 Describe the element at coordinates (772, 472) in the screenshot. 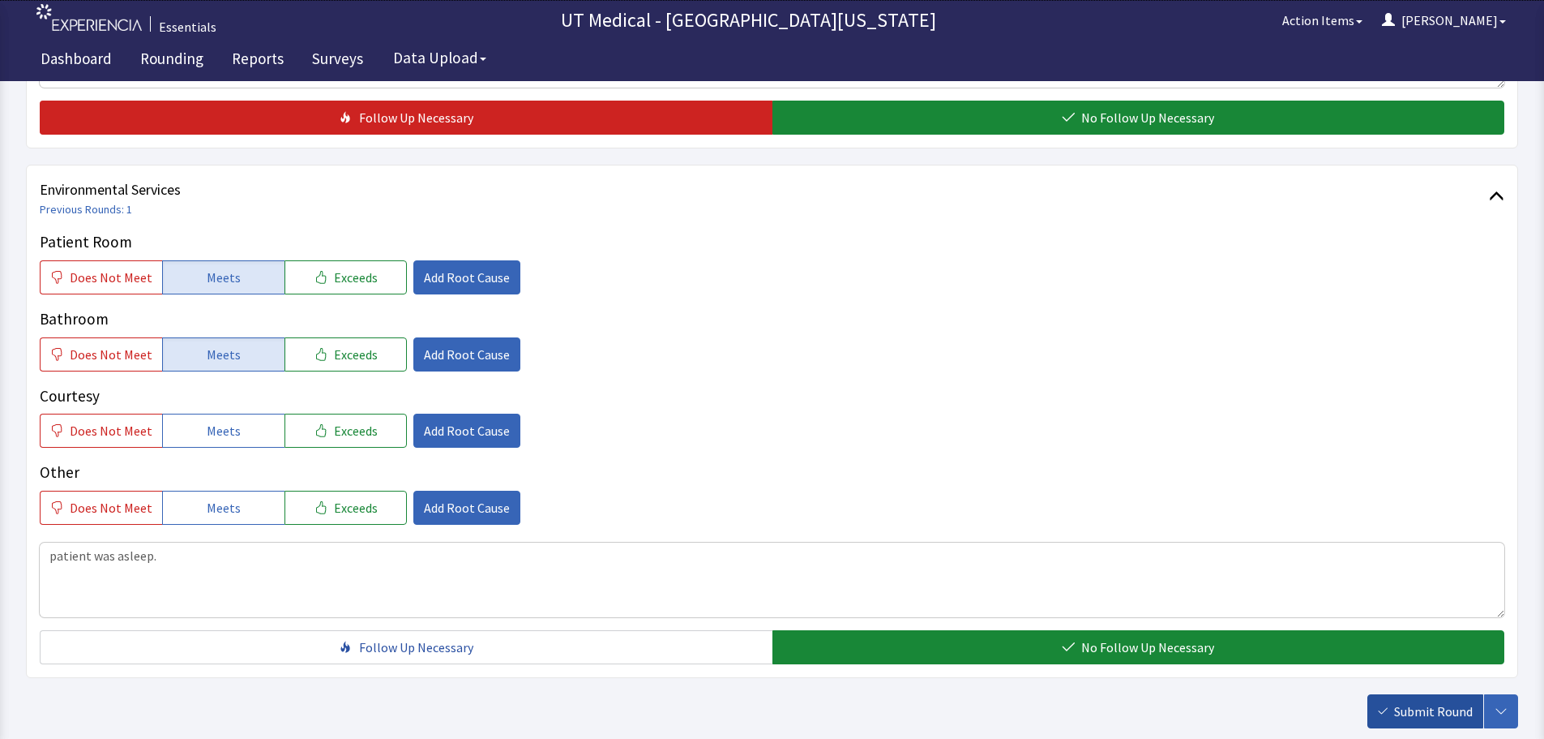

I see `p: Other` at that location.